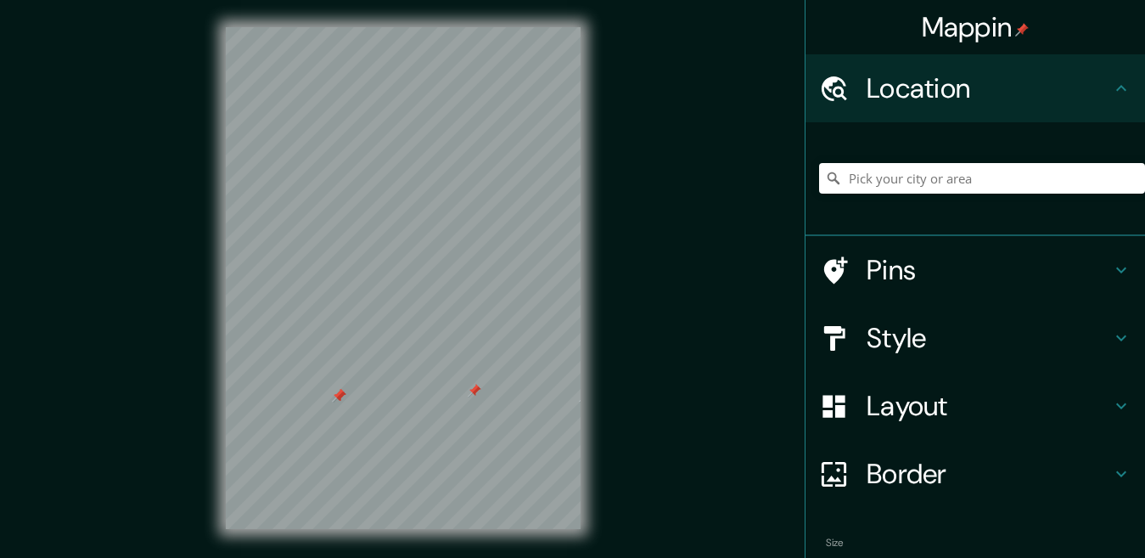 This screenshot has width=1145, height=558. I want to click on label: Size, so click(834, 542).